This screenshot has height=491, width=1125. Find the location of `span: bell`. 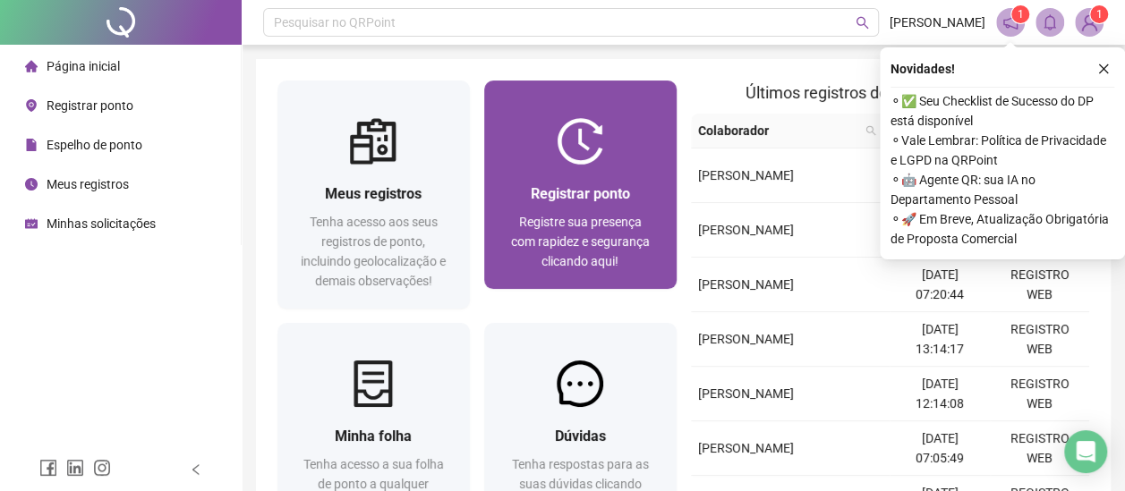

span: bell is located at coordinates (1050, 22).